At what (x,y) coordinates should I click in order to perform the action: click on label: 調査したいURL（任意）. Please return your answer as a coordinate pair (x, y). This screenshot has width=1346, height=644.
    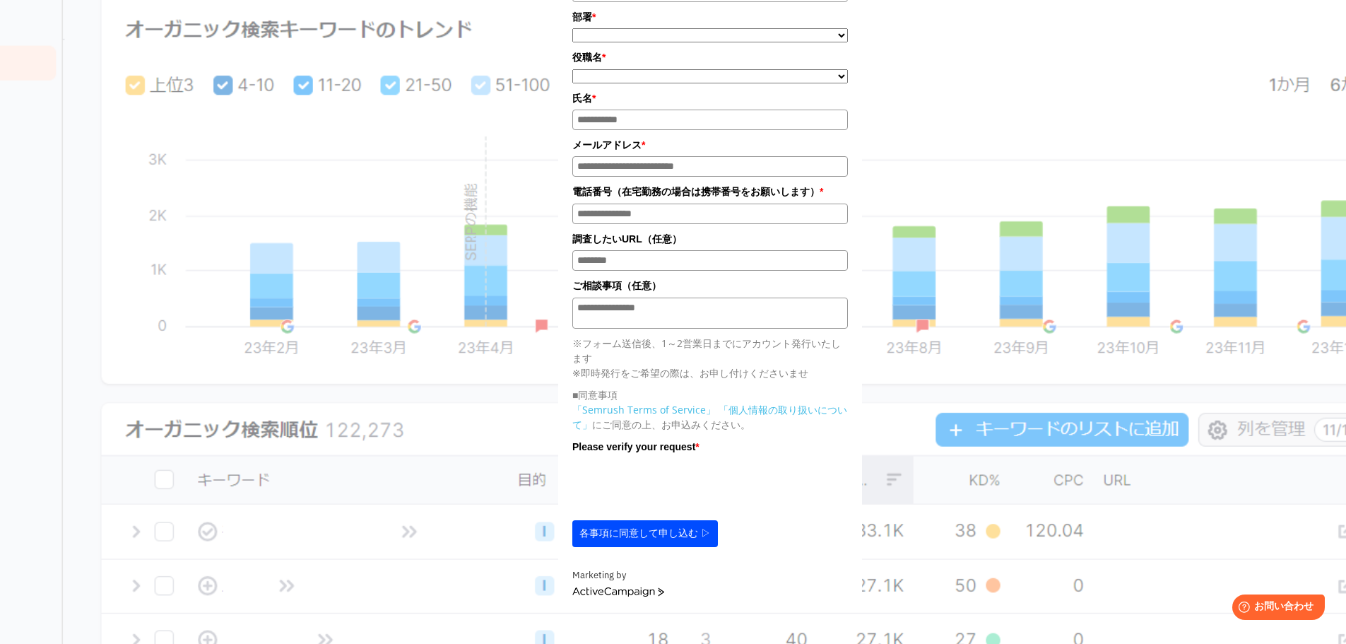
    Looking at the image, I should click on (710, 239).